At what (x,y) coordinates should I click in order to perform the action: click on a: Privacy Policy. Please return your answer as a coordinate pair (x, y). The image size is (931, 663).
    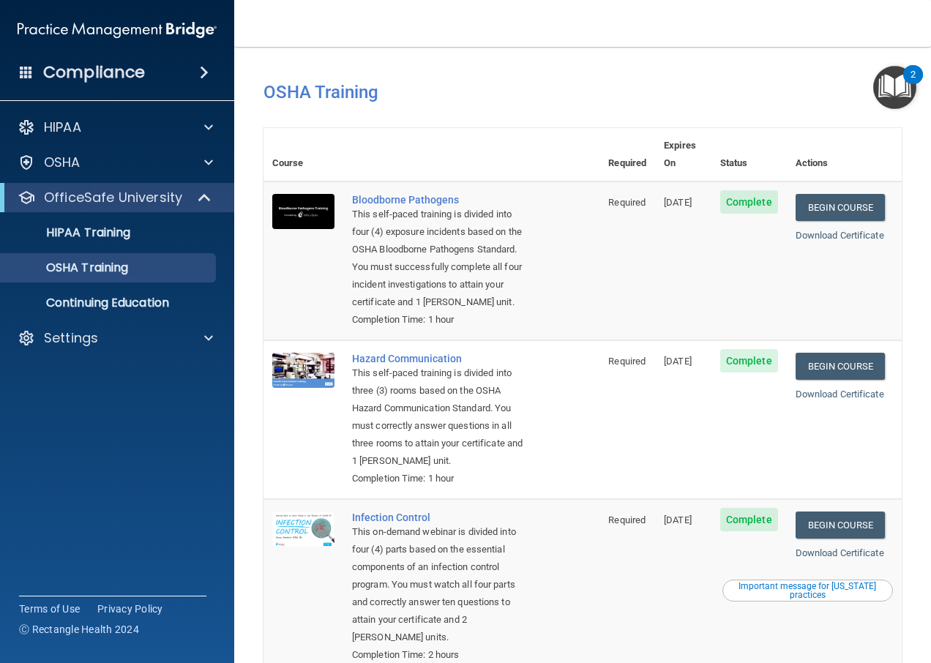
    Looking at the image, I should click on (130, 609).